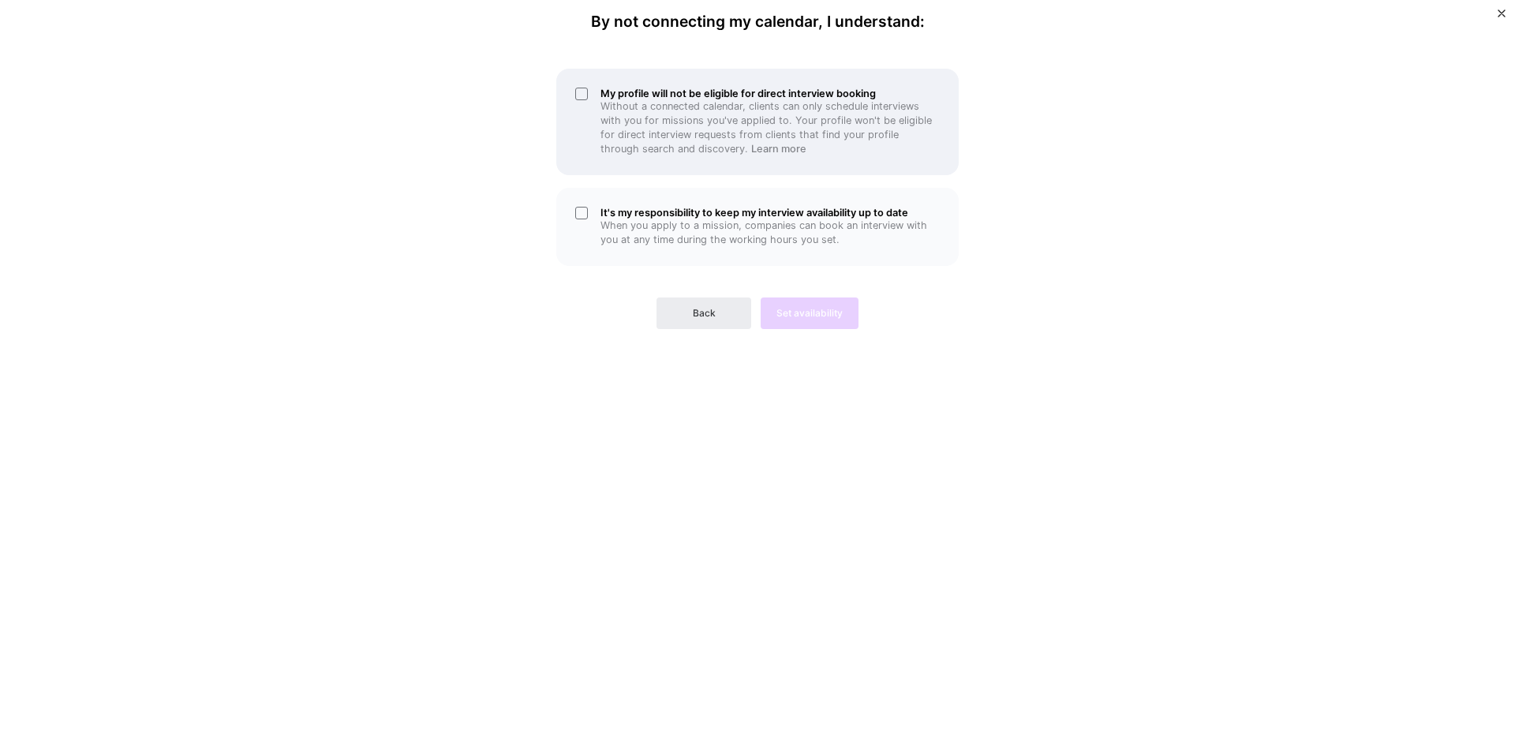  Describe the element at coordinates (704, 313) in the screenshot. I see `span: Back` at that location.